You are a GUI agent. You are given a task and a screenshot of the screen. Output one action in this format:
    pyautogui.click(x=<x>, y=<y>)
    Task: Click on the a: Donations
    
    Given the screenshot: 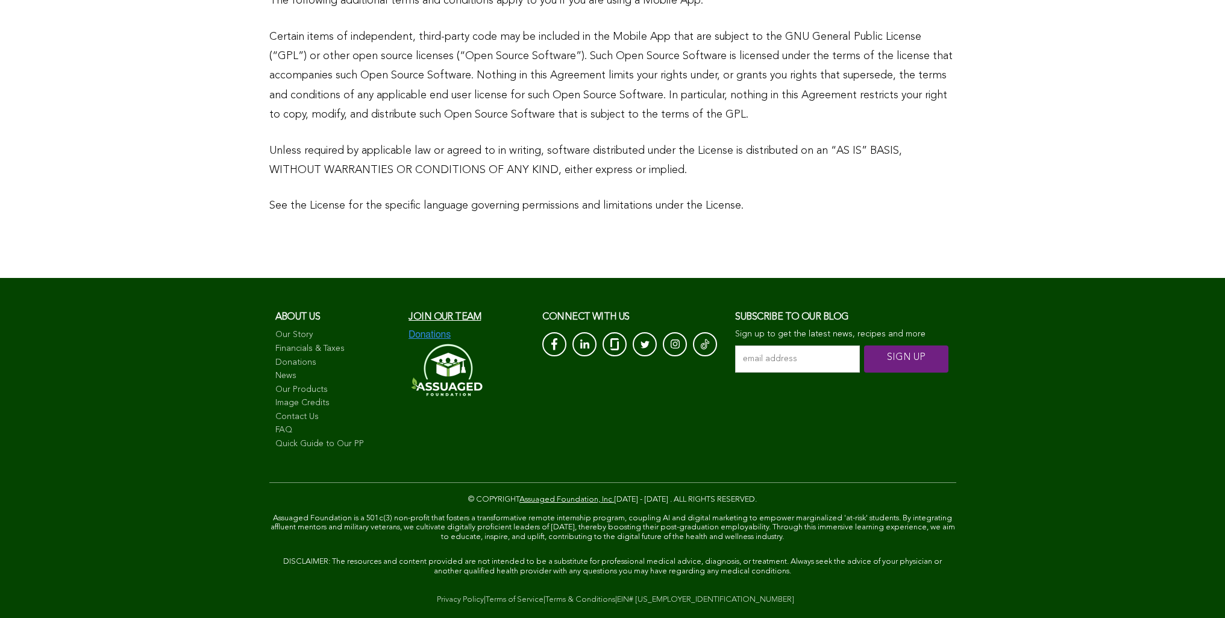 What is the action you would take?
    pyautogui.click(x=336, y=363)
    